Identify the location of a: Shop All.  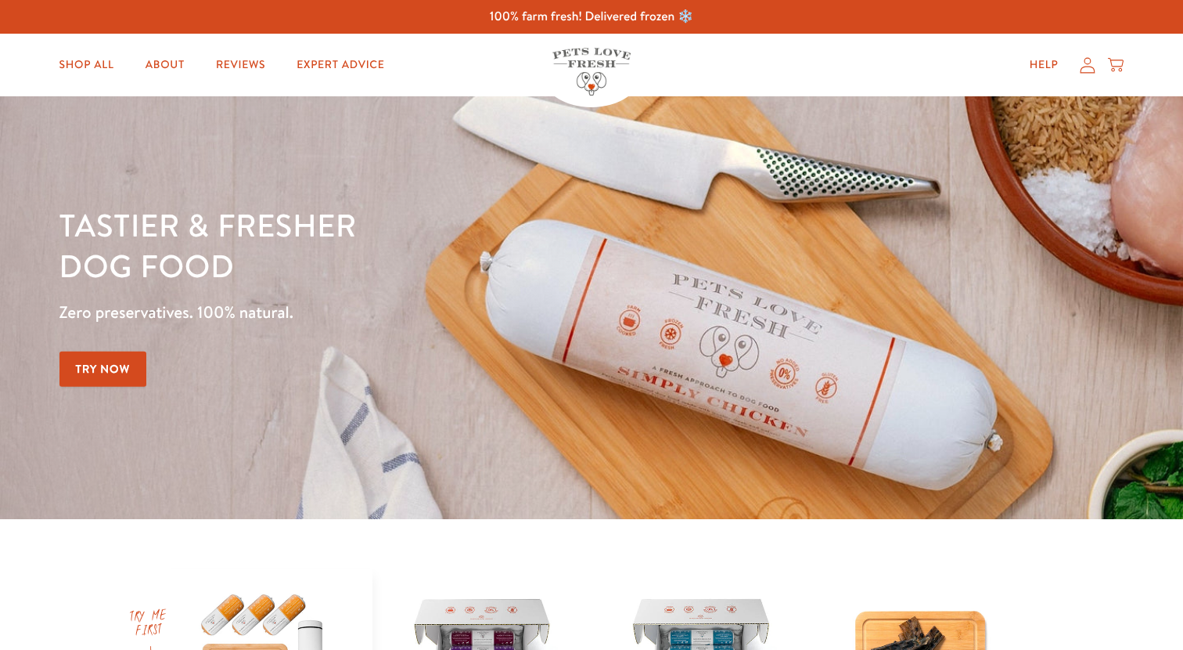
(87, 65).